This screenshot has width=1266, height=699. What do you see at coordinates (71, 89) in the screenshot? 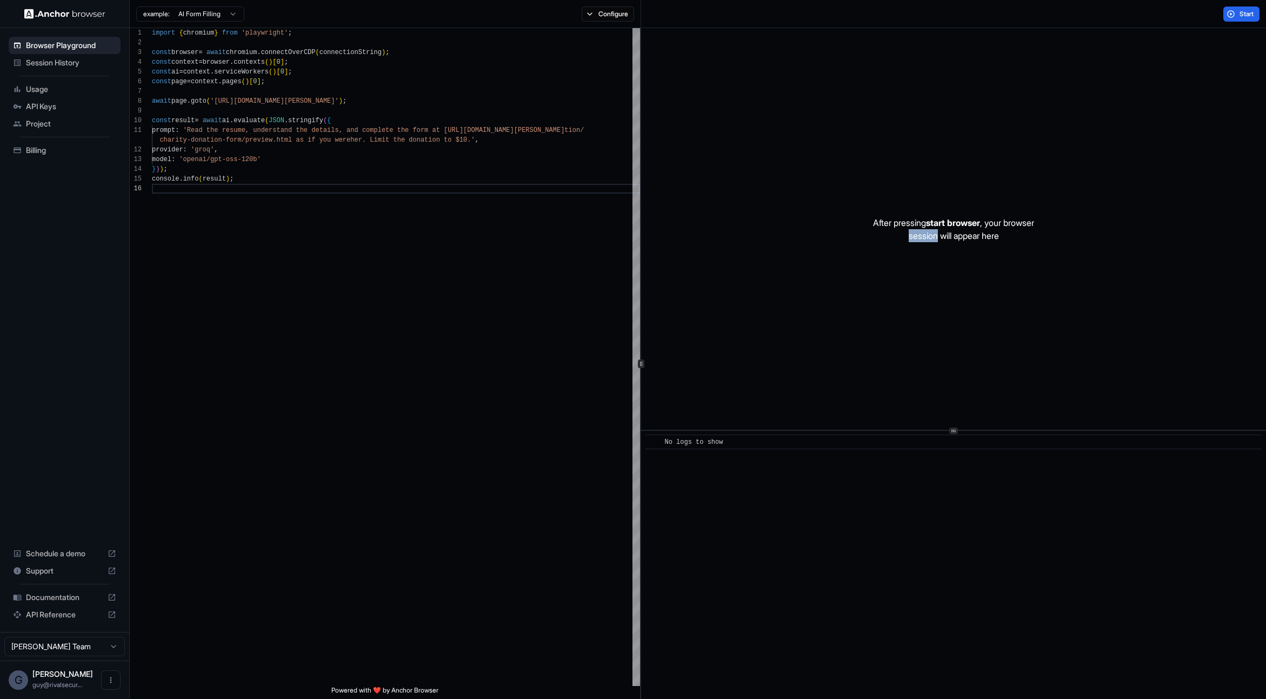
I see `span: Usage` at bounding box center [71, 89].